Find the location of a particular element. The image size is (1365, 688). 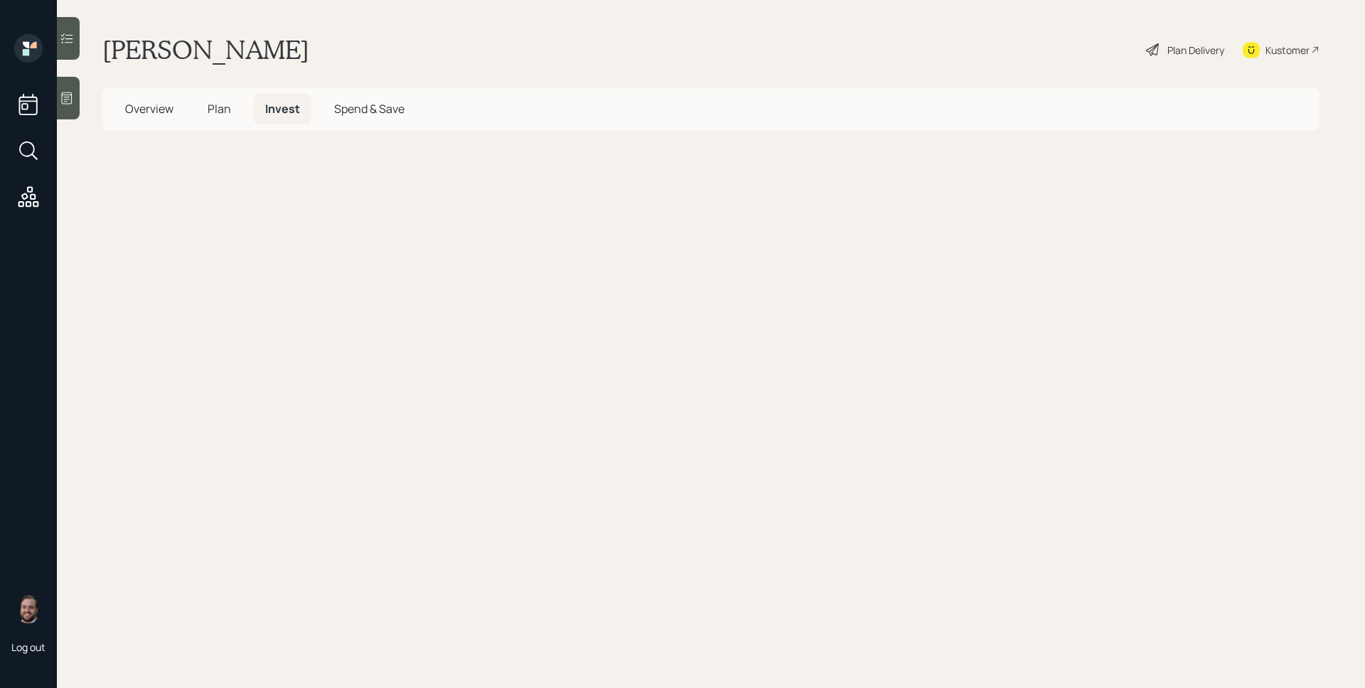

span: Plan is located at coordinates (219, 109).